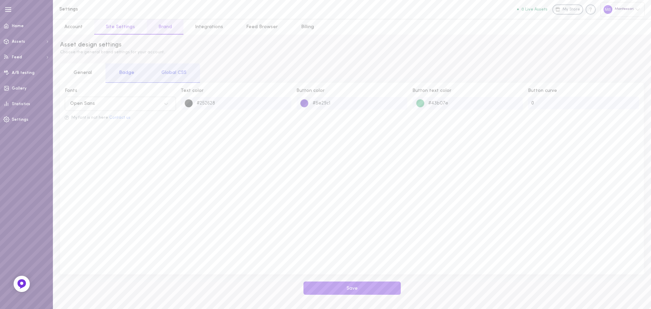  Describe the element at coordinates (532, 9) in the screenshot. I see `button: 0 Live Assets` at that location.